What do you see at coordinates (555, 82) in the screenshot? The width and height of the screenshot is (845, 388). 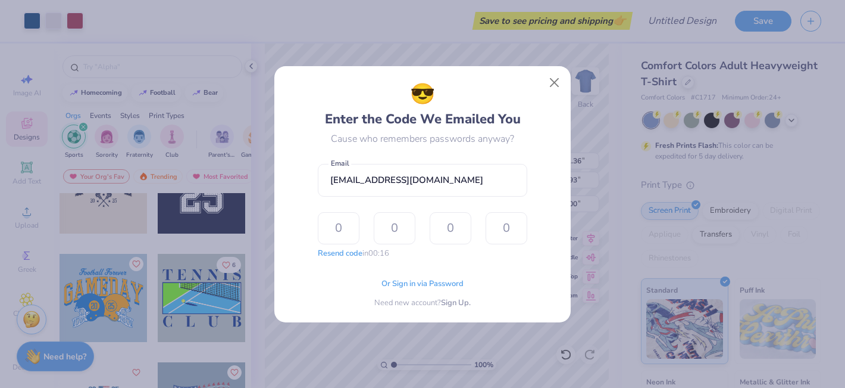 I see `button: Close` at bounding box center [555, 82].